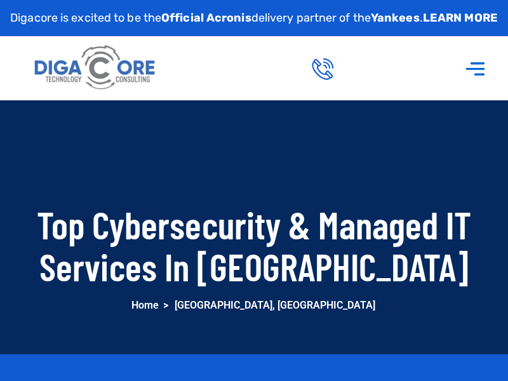 Image resolution: width=508 pixels, height=381 pixels. What do you see at coordinates (461, 18) in the screenshot?
I see `a: LEARN MORE` at bounding box center [461, 18].